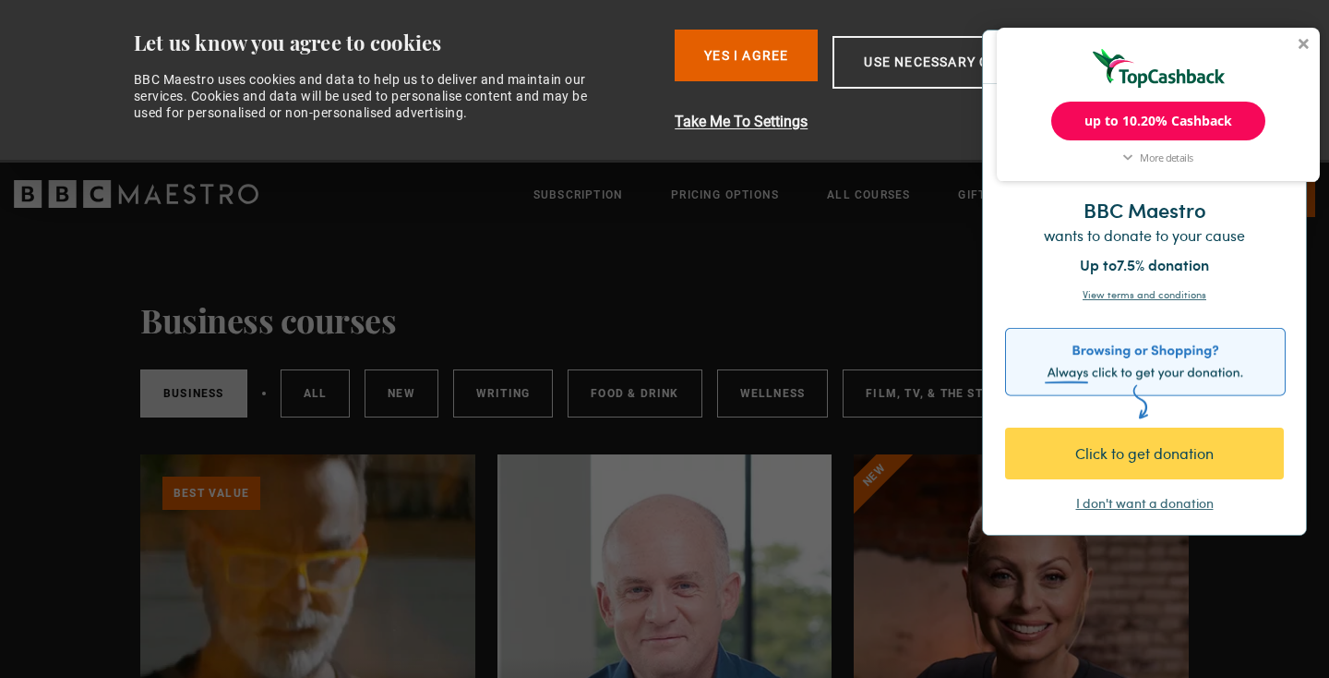  I want to click on a: Pricing Options, so click(725, 195).